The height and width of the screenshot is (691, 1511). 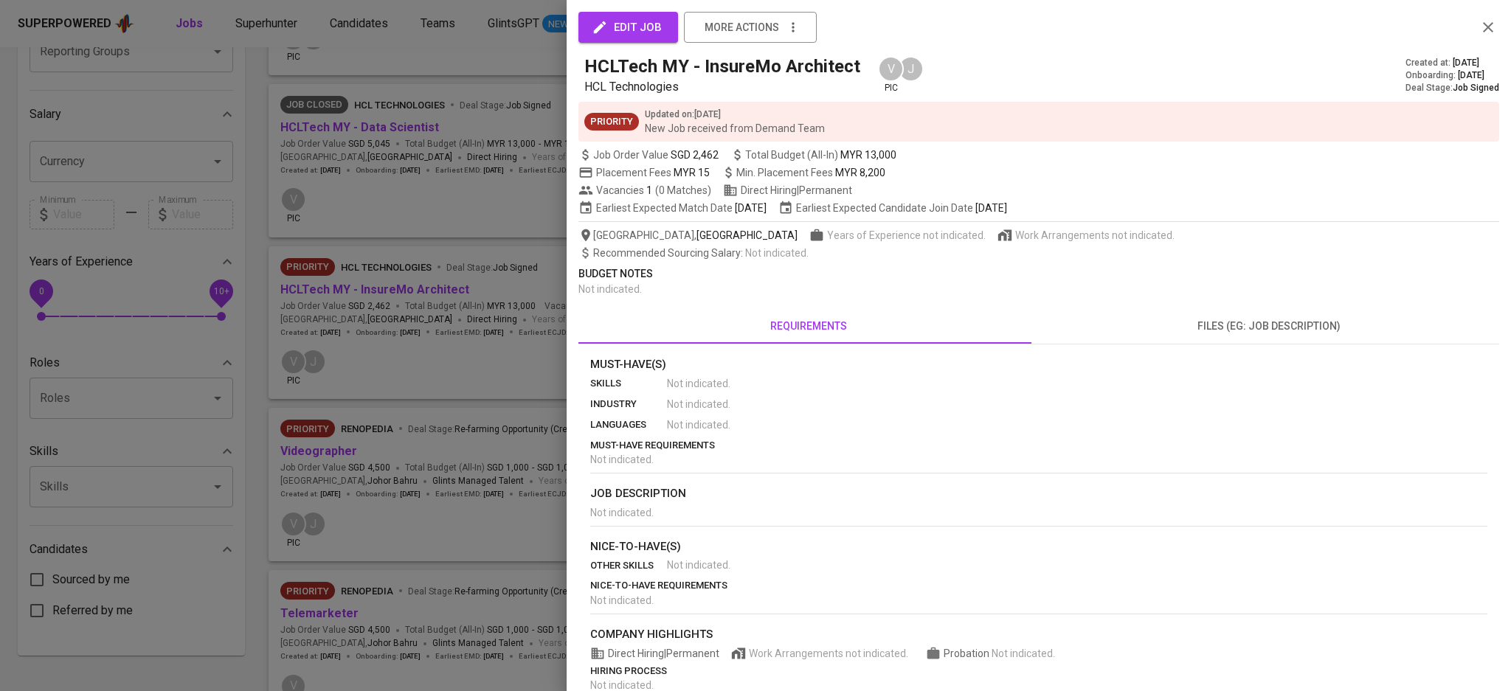 I want to click on span: Earliest Expected Candidate Join Date, so click(x=893, y=208).